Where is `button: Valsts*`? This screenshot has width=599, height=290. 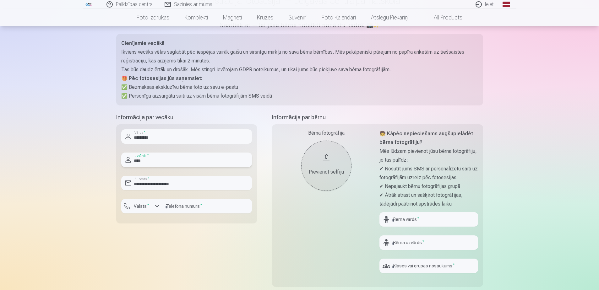 button: Valsts* is located at coordinates (142, 206).